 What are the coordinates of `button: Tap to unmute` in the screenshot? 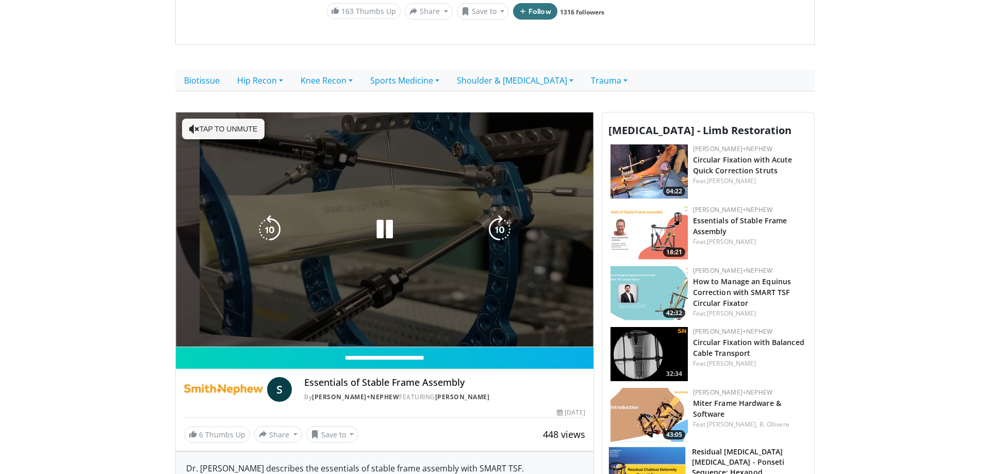 It's located at (223, 129).